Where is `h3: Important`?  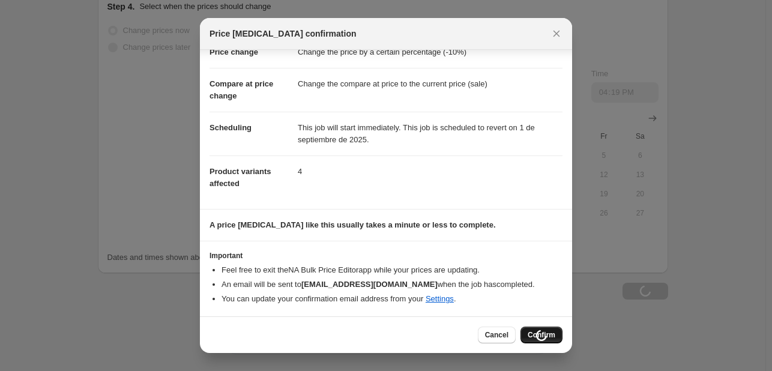
h3: Important is located at coordinates (386, 256).